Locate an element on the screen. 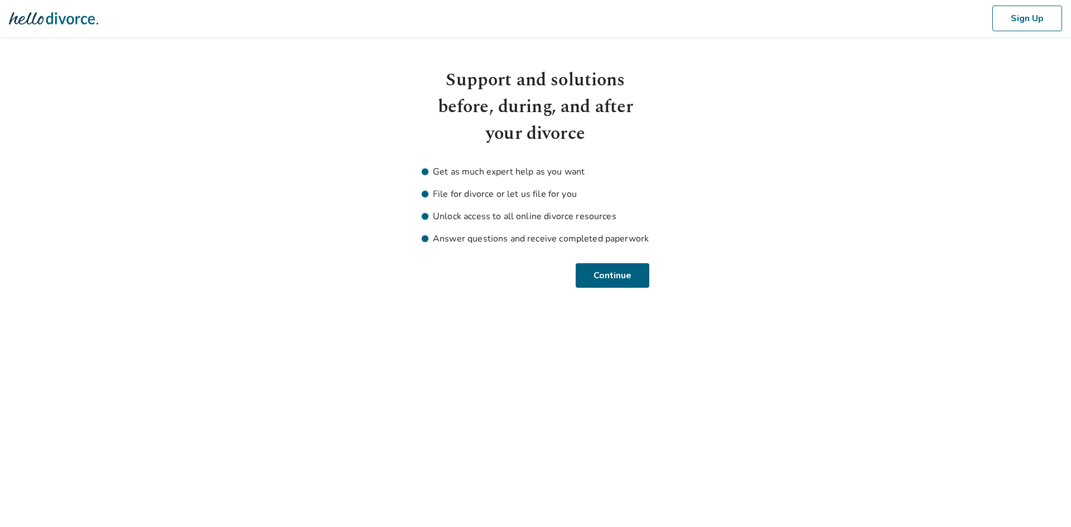  img: Hello Divorce Logo is located at coordinates (54, 18).